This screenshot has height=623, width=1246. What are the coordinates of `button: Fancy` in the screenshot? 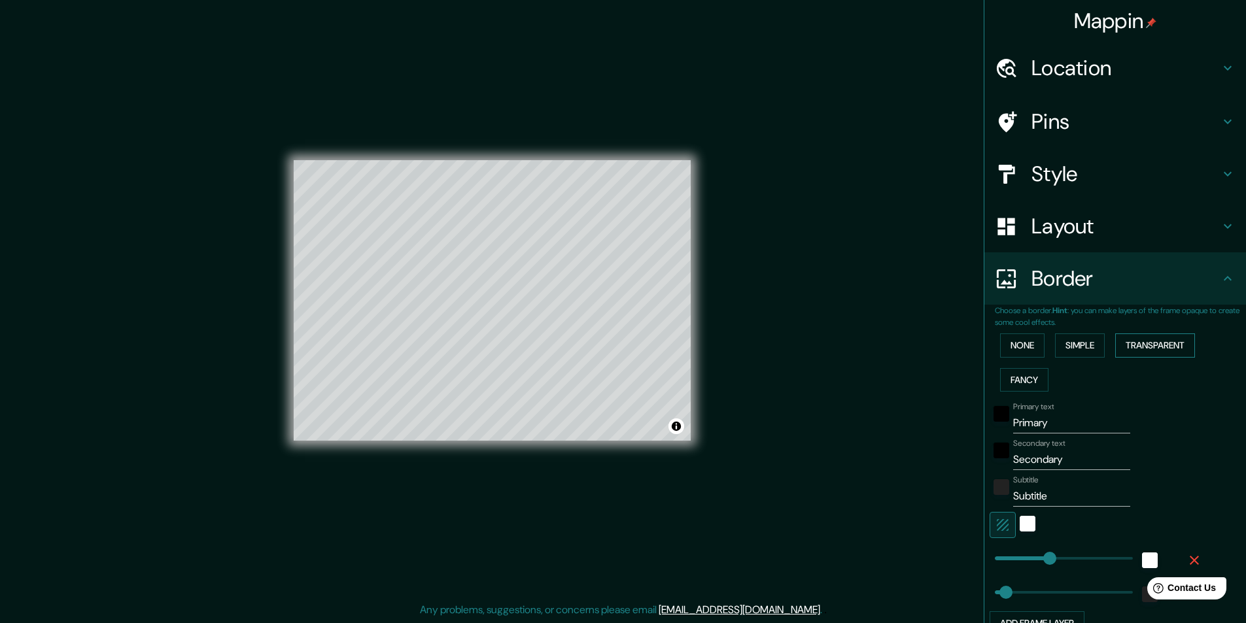 It's located at (1024, 380).